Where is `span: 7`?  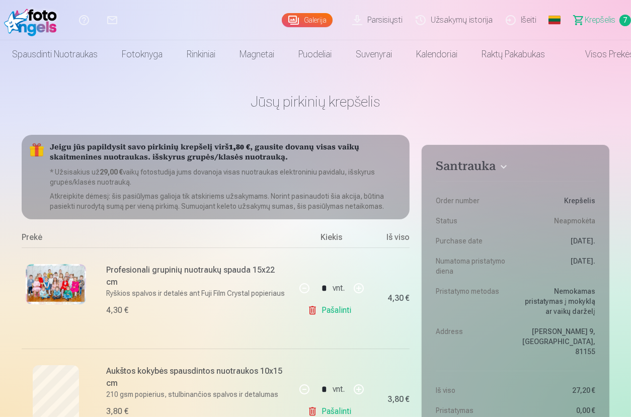 span: 7 is located at coordinates (625, 20).